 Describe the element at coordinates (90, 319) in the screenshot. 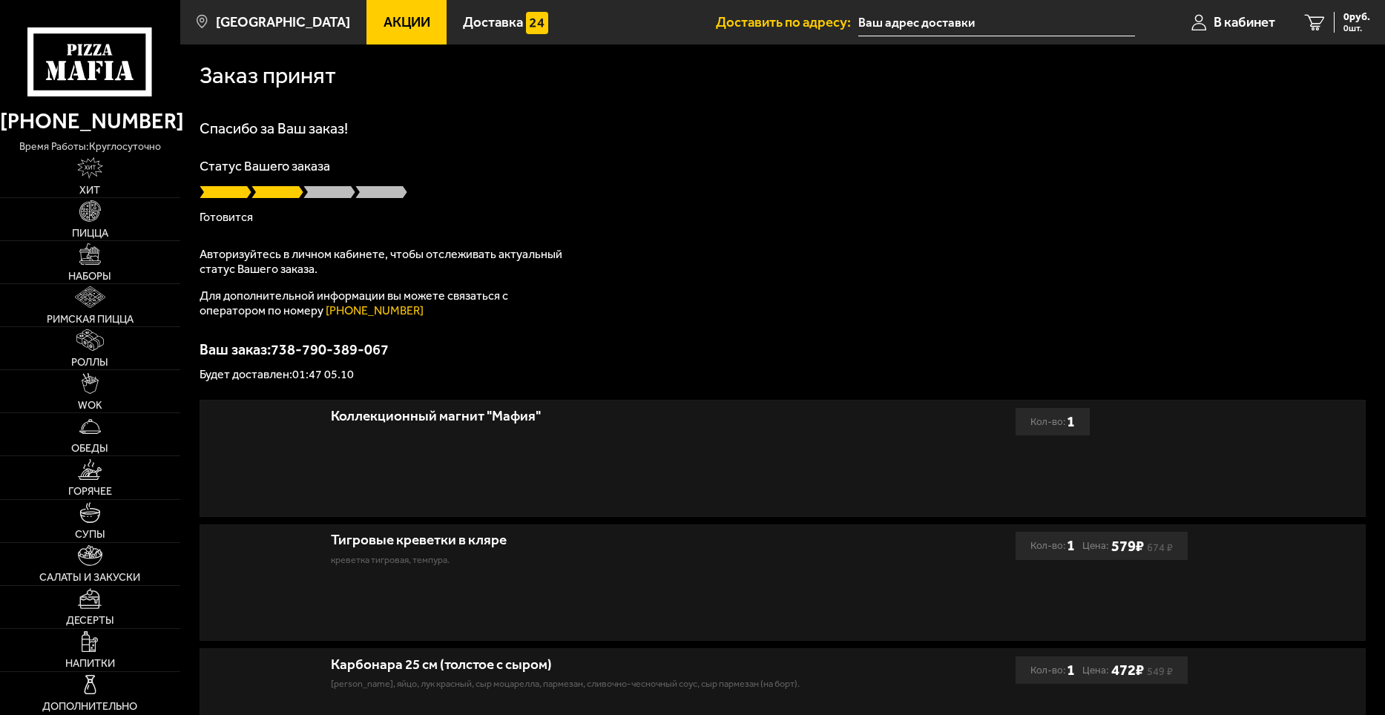

I see `span: Римская пицца` at that location.